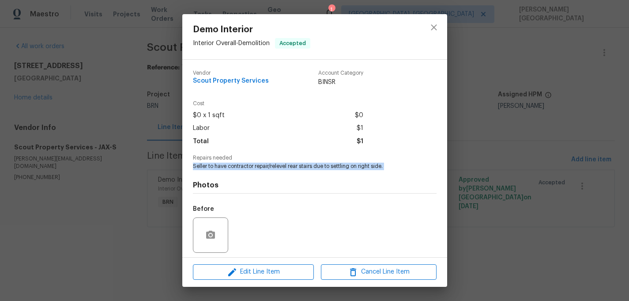  What do you see at coordinates (303, 166) in the screenshot?
I see `span: Seller to have contractor repair/relevel rear stairs due to settling on right side.` at bounding box center [303, 166].